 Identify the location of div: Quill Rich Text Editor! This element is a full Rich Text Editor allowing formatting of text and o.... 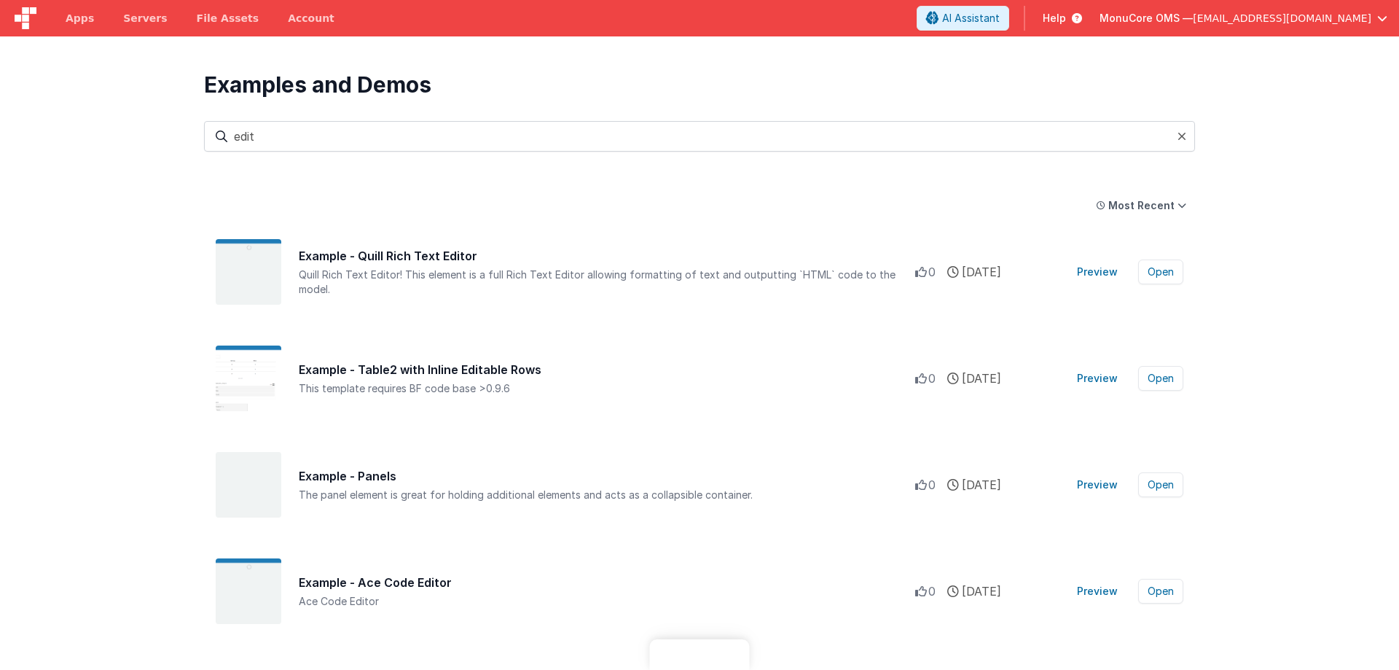
(607, 282).